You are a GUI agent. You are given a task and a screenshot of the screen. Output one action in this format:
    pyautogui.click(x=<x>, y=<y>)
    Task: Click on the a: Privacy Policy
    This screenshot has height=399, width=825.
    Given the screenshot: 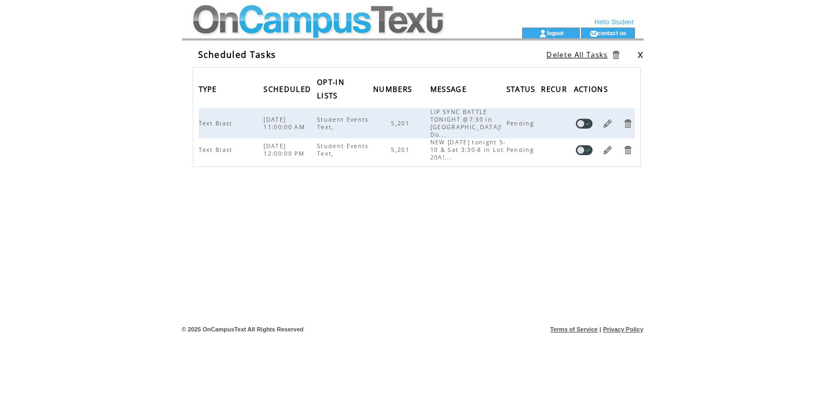 What is the action you would take?
    pyautogui.click(x=623, y=329)
    